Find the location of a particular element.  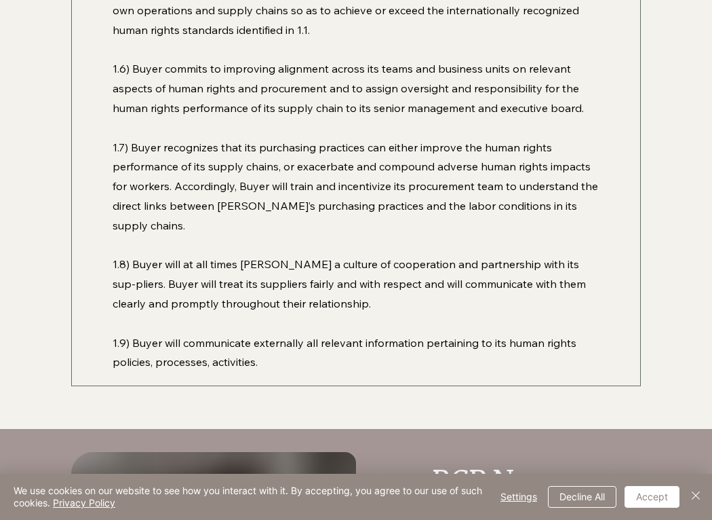

button: Accept is located at coordinates (652, 496).